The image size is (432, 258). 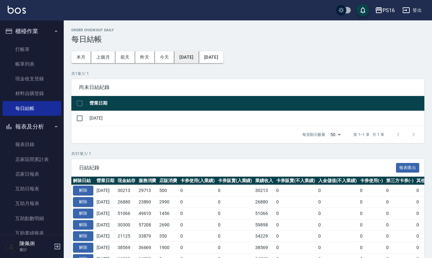 What do you see at coordinates (127, 236) in the screenshot?
I see `td: 21125` at bounding box center [127, 236].